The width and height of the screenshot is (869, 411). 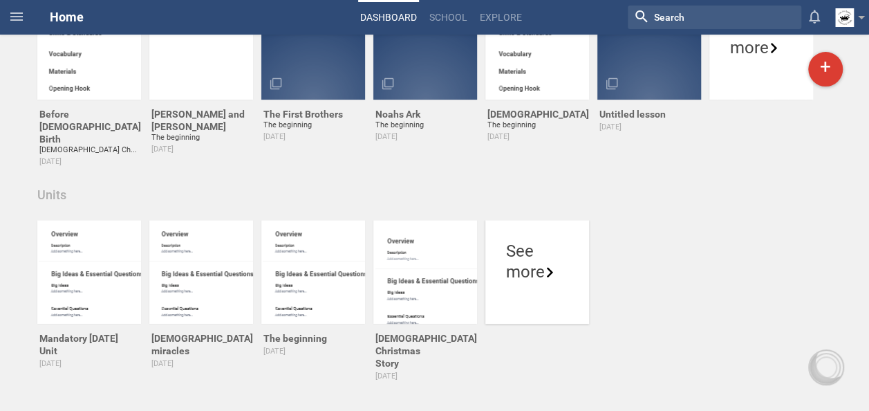 I want to click on span: Home, so click(x=66, y=17).